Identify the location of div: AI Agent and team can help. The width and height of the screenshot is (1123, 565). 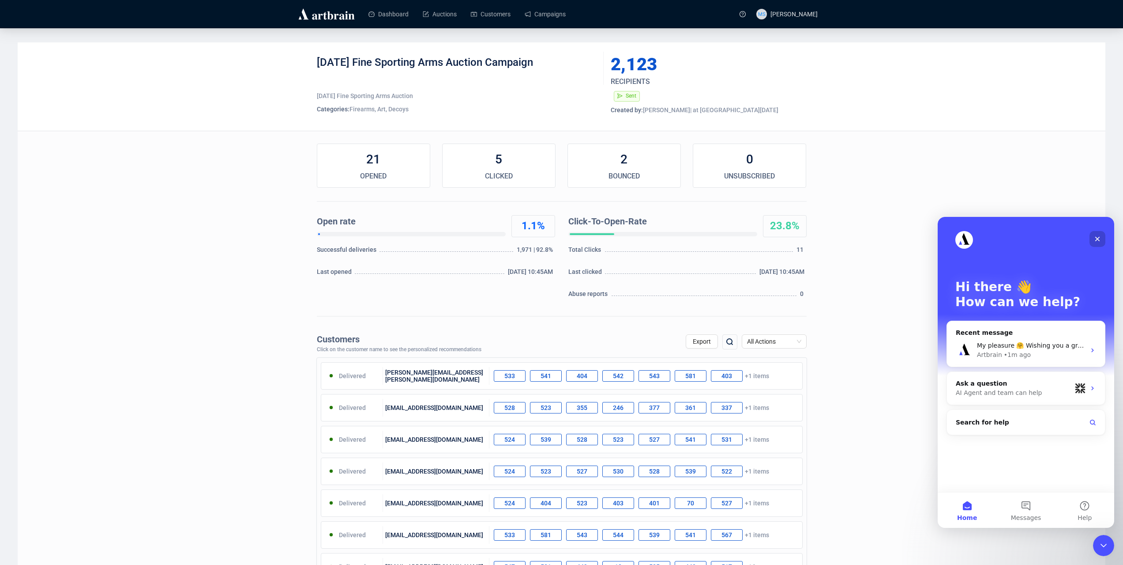
(76, 176).